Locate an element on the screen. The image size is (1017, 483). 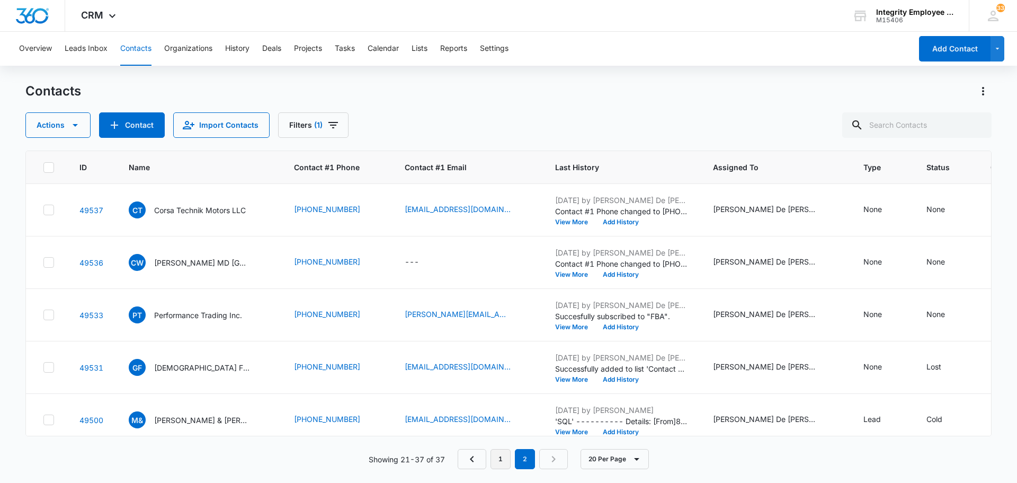
span: M& is located at coordinates (137, 420).